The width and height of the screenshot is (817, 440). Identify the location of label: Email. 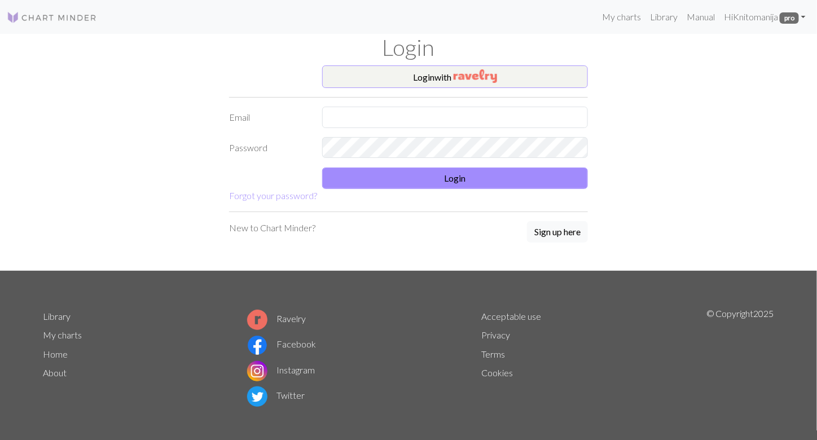
(269, 117).